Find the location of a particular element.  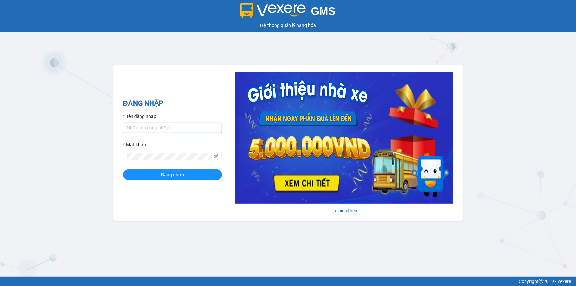

img: logo 2 is located at coordinates (273, 11).